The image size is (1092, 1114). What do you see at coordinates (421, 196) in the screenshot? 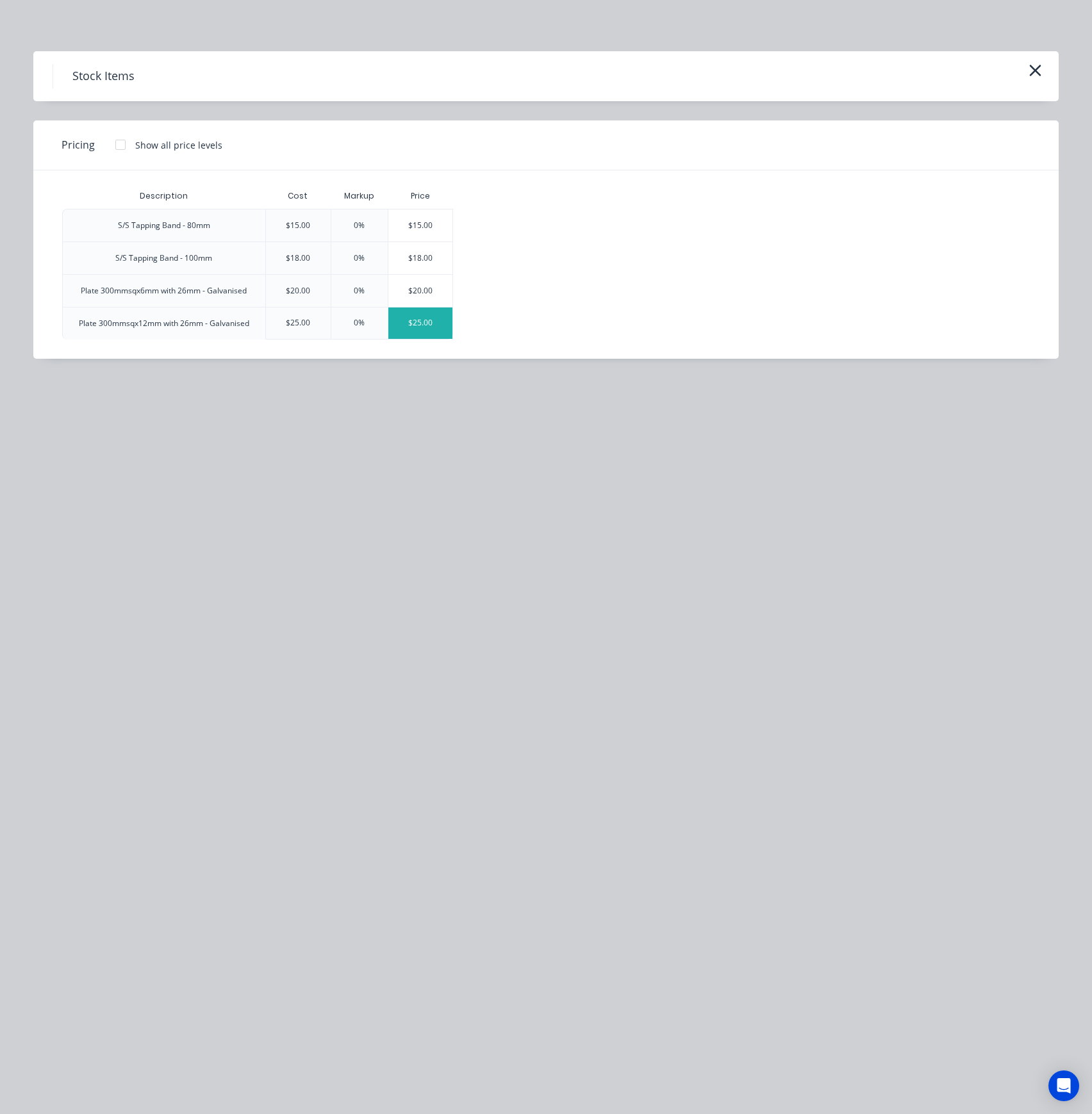
I see `div: Price` at bounding box center [421, 196].